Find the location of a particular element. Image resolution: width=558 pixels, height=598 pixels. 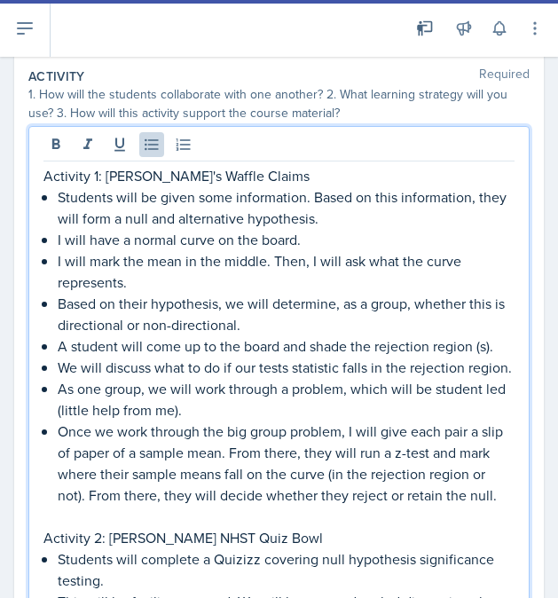

p: Once we work through the big group problem, I will give each pair a slip of paper of a sample mea... is located at coordinates (286, 463).